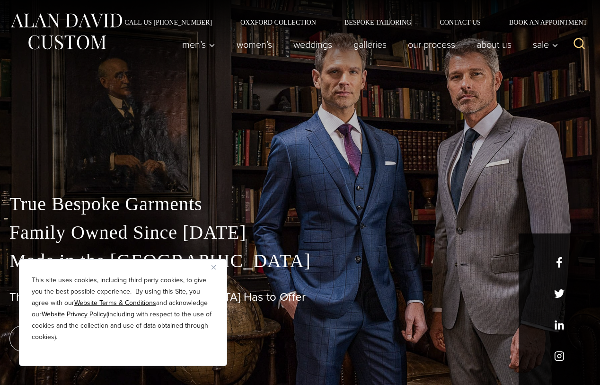 The width and height of the screenshot is (600, 385). Describe the element at coordinates (199, 44) in the screenshot. I see `span: Men’s` at that location.